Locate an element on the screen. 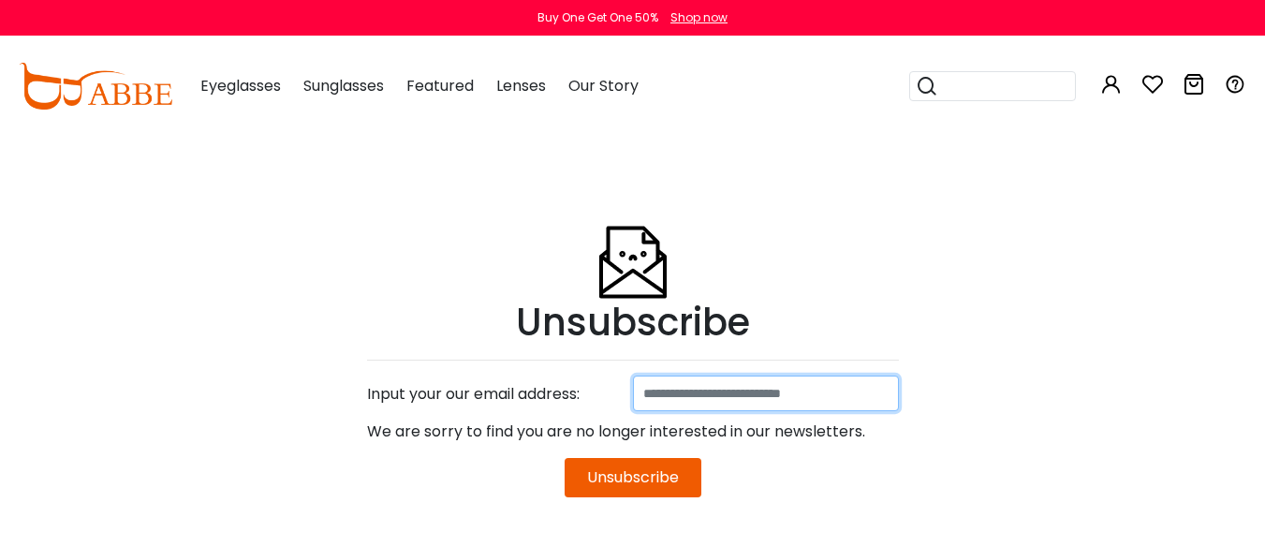 Image resolution: width=1265 pixels, height=547 pixels. div: We are sorry to find you are no longer interested in our newsletters. is located at coordinates (633, 432).